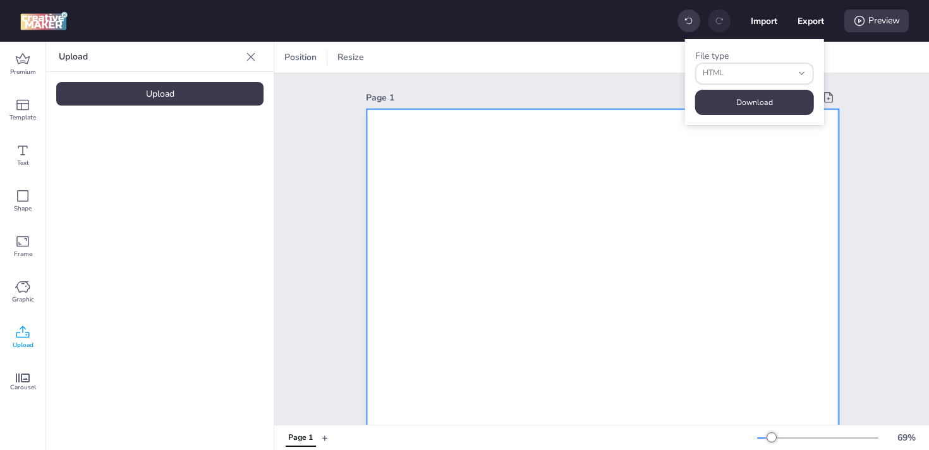 This screenshot has height=450, width=929. What do you see at coordinates (23, 163) in the screenshot?
I see `span: Text` at bounding box center [23, 163].